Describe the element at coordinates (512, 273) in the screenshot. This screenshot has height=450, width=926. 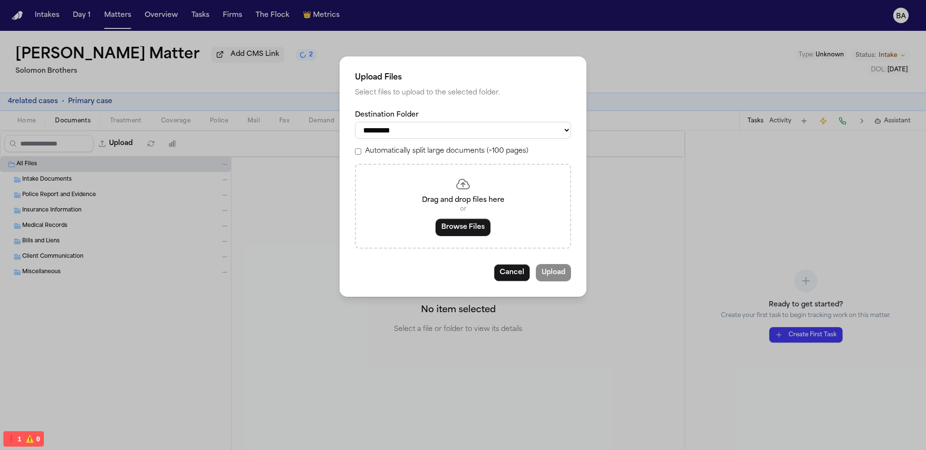
I see `button: Cancel` at that location.